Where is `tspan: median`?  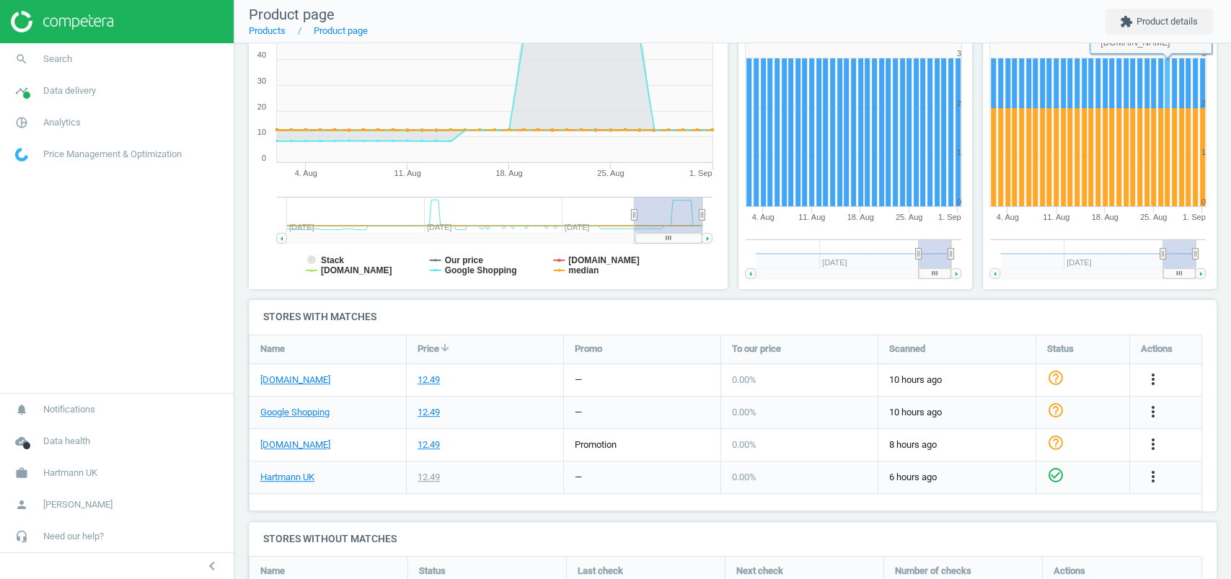
tspan: median is located at coordinates (583, 270).